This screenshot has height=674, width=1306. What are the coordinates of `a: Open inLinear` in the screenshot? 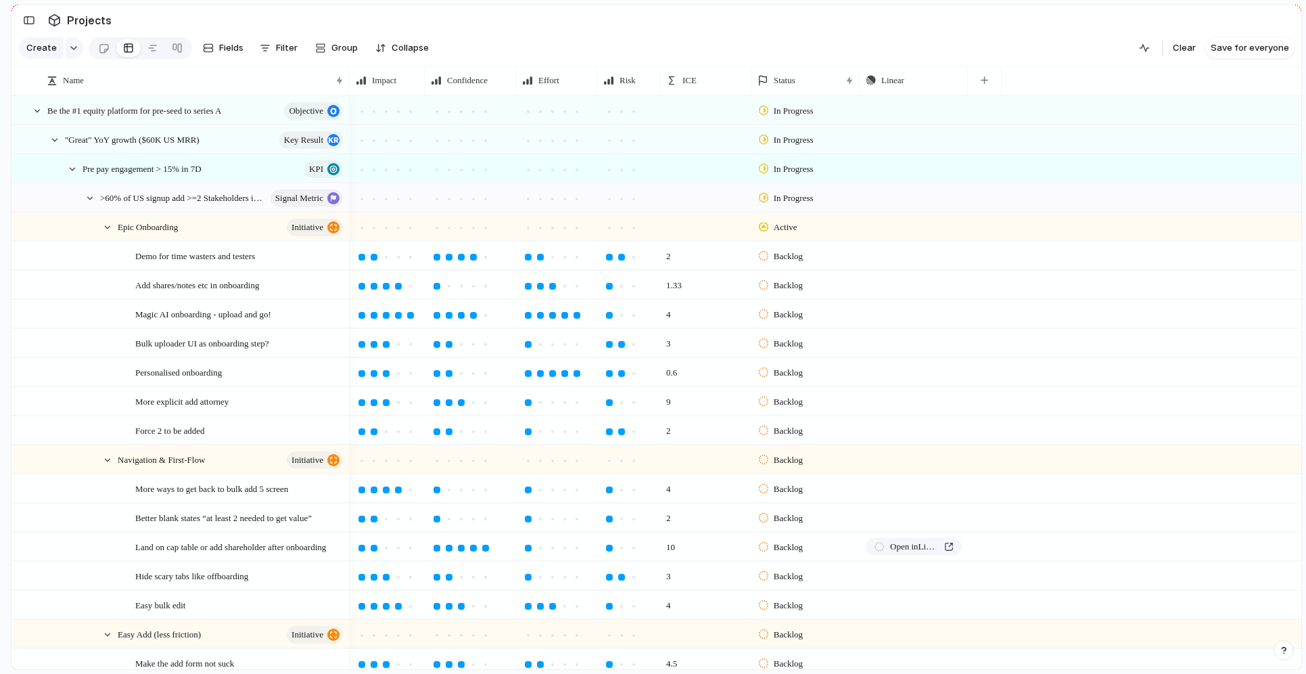 It's located at (914, 546).